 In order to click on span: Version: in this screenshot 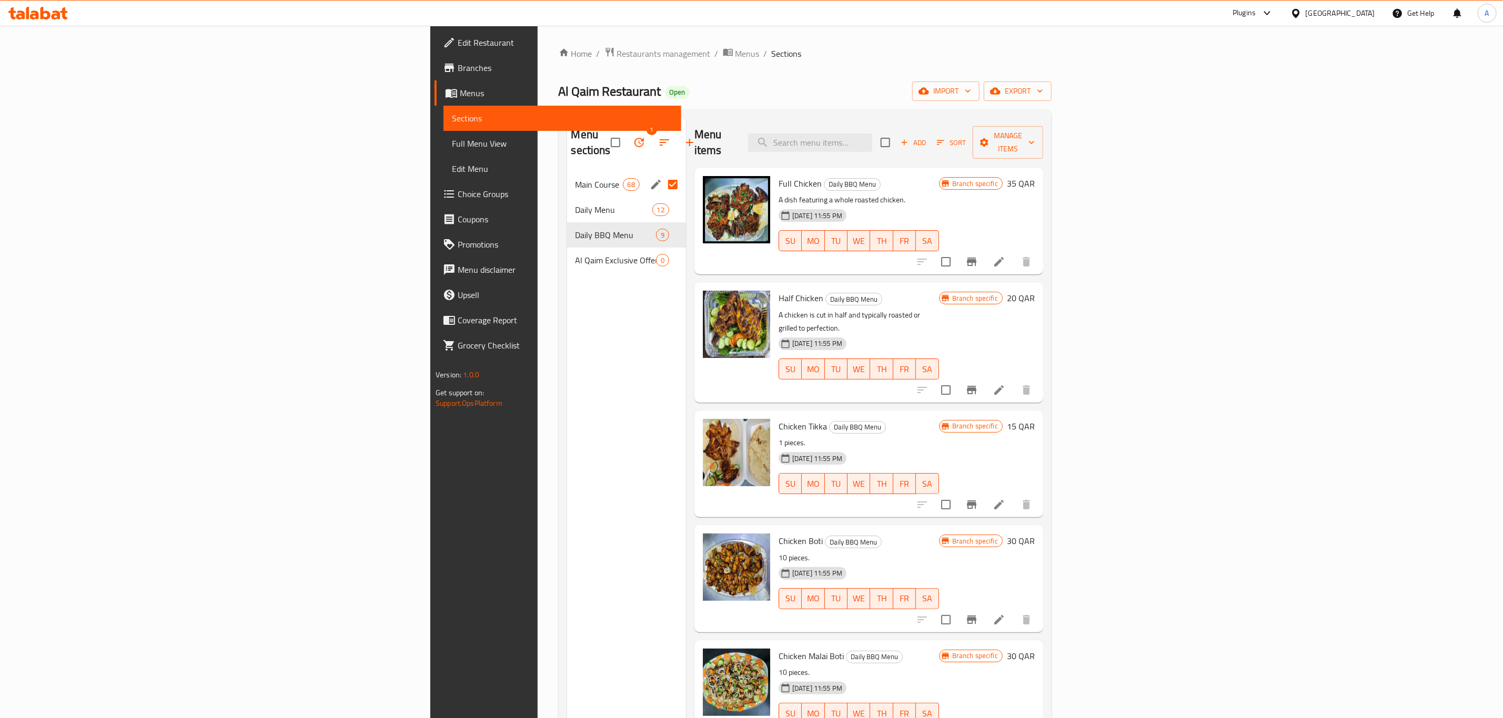, I will do `click(448, 375)`.